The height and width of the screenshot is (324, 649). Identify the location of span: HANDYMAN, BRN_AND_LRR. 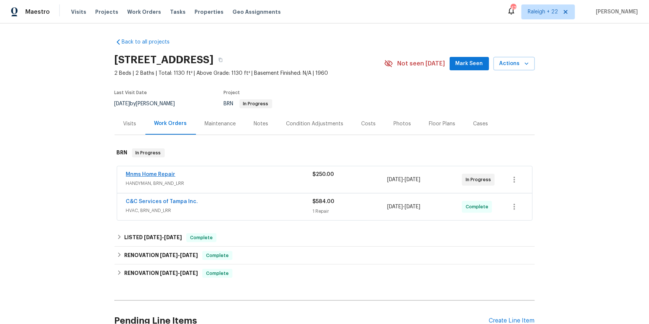
(219, 183).